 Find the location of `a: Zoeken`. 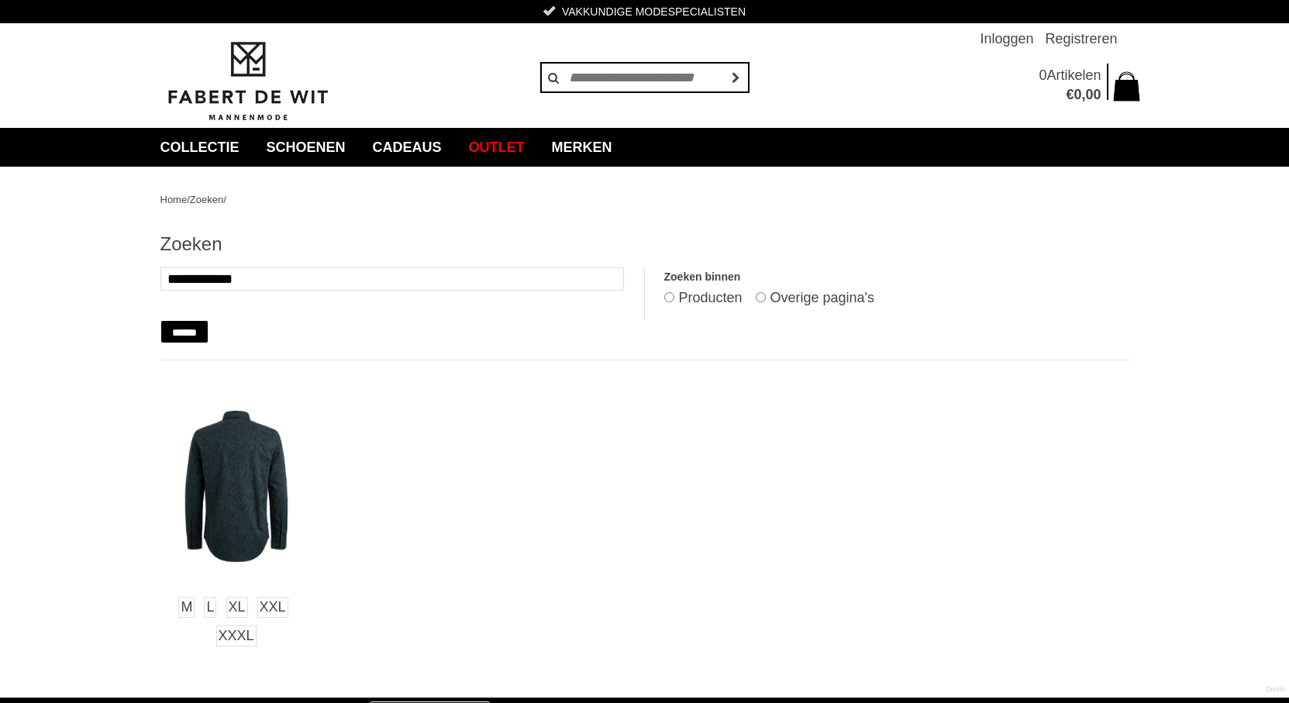

a: Zoeken is located at coordinates (206, 199).